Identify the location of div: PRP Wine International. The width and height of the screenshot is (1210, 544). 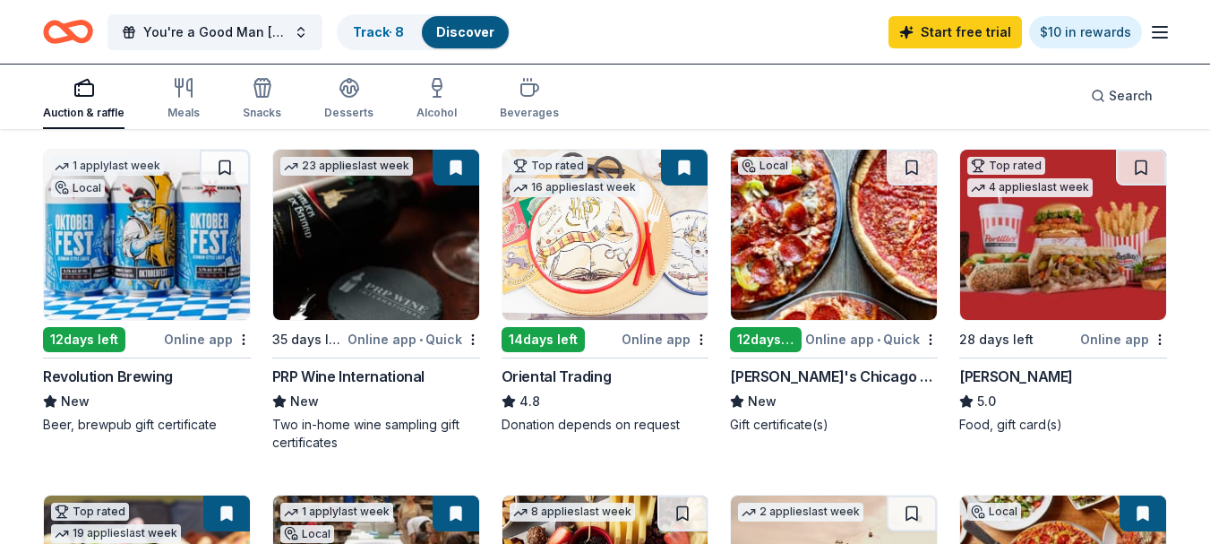
(348, 376).